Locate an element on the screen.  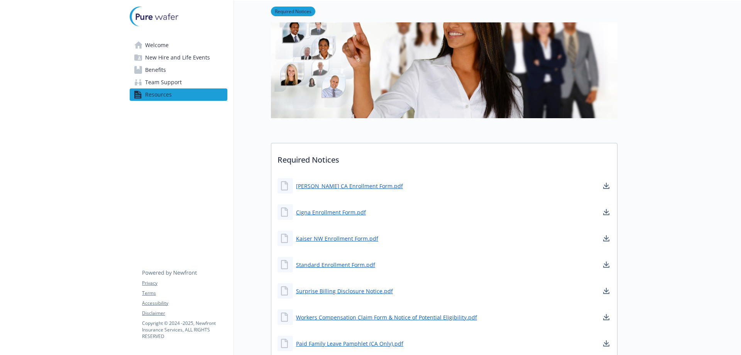
a: Workers Compensation Claim Form & Notice of Potential Eligibility.pdf is located at coordinates (386, 317).